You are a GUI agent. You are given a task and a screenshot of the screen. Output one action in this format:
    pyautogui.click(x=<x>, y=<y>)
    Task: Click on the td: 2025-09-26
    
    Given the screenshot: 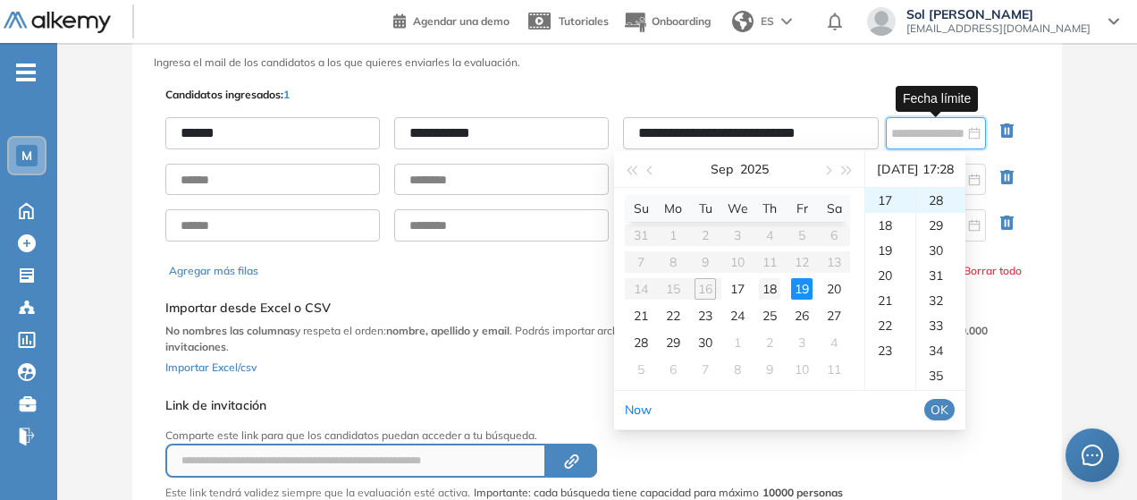 What is the action you would take?
    pyautogui.click(x=802, y=316)
    